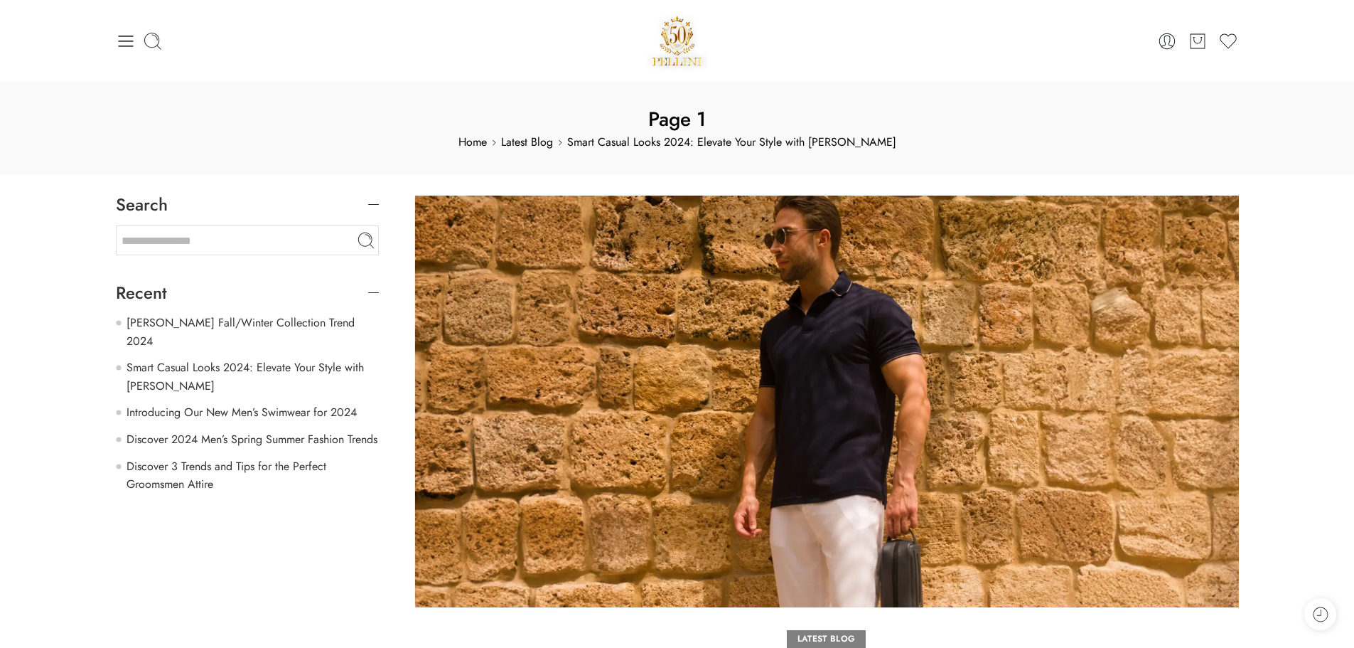 The image size is (1354, 648). I want to click on a: Pellini -, so click(677, 41).